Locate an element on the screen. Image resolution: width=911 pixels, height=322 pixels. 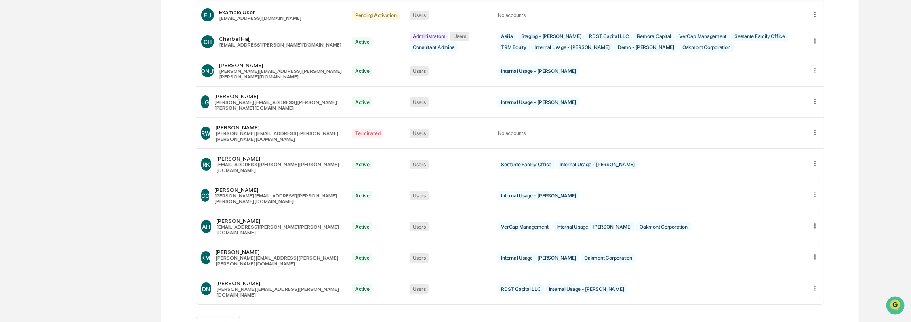
button: Start new chat is located at coordinates (142, 69).